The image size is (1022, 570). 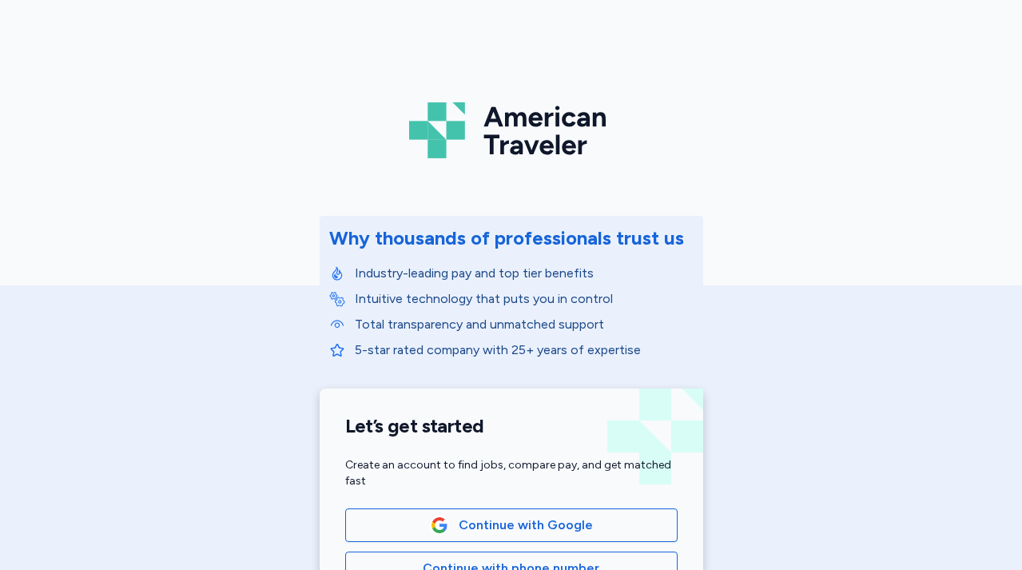 What do you see at coordinates (511, 525) in the screenshot?
I see `button: Google LogoContinue with Google` at bounding box center [511, 525].